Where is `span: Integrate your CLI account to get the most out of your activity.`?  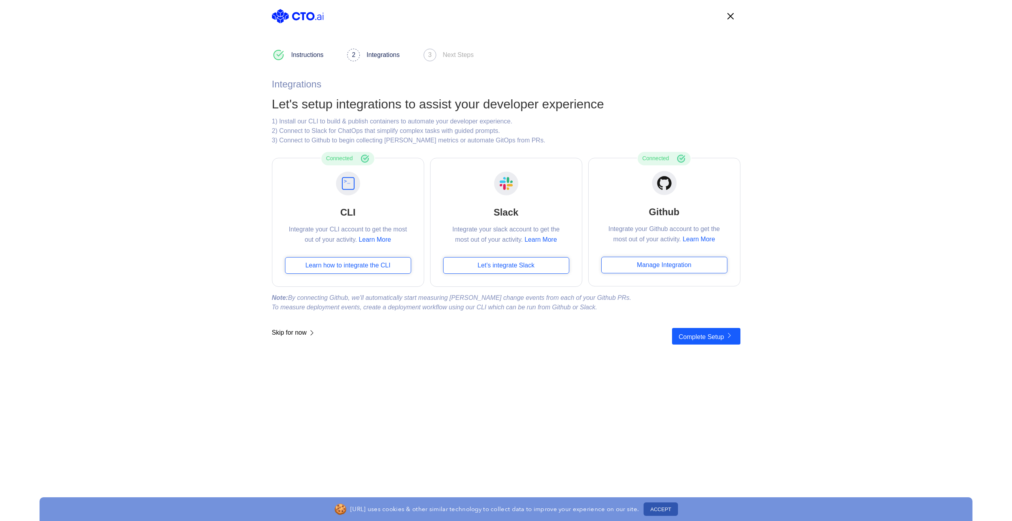
span: Integrate your CLI account to get the most out of your activity. is located at coordinates (348, 234).